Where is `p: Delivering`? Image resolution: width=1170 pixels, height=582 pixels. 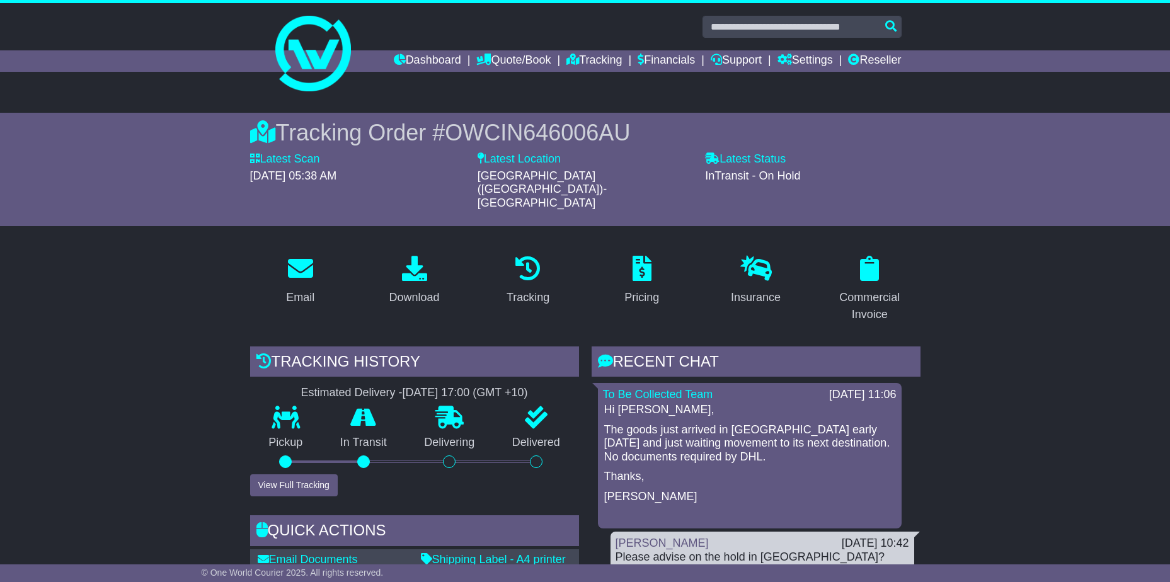 p: Delivering is located at coordinates (450, 443).